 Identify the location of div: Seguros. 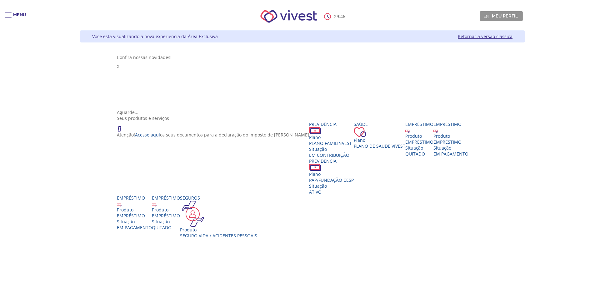
(219, 198).